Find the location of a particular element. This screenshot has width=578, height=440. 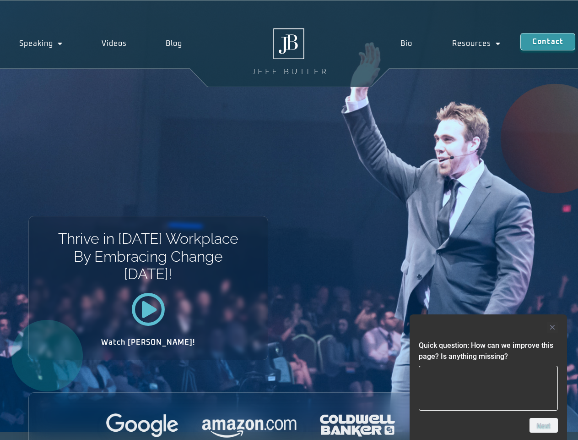

h2: Quick question: How can we improve this page? Is anything missing? is located at coordinates (489, 351).